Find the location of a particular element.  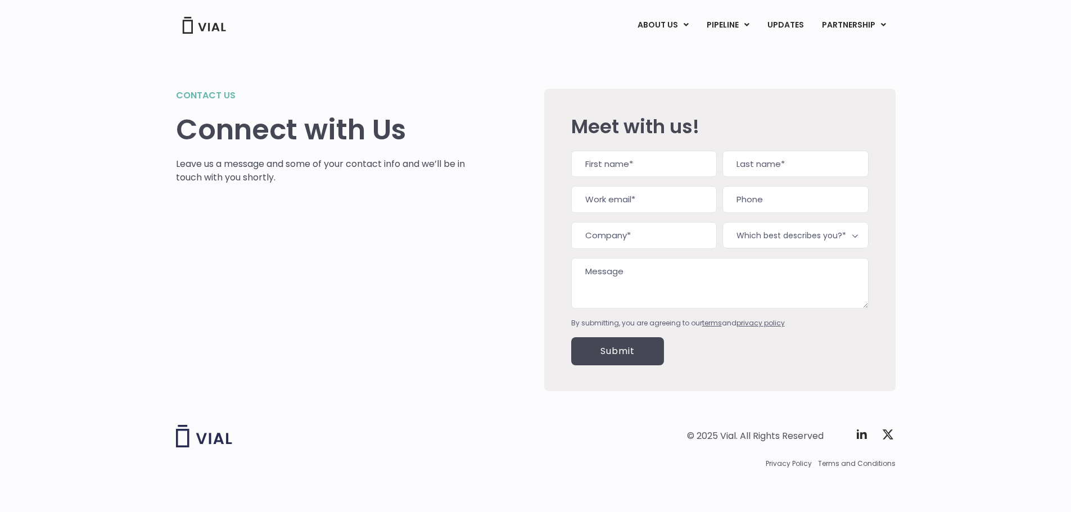

a: Terms and Conditions is located at coordinates (856, 464).